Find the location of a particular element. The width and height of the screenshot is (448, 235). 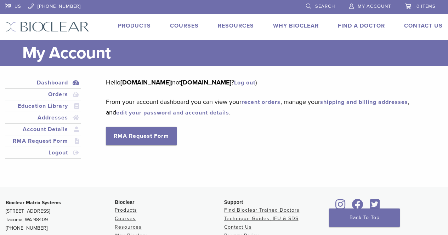

span: Search is located at coordinates (325, 6).